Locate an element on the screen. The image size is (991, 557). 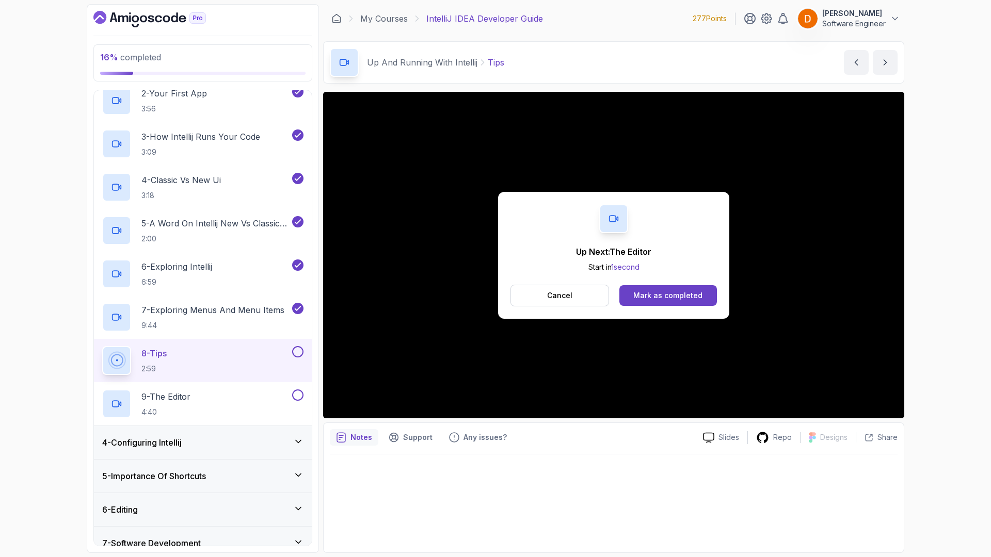
button: 3-How Intellij Runs Your Code3:09 is located at coordinates (203, 144).